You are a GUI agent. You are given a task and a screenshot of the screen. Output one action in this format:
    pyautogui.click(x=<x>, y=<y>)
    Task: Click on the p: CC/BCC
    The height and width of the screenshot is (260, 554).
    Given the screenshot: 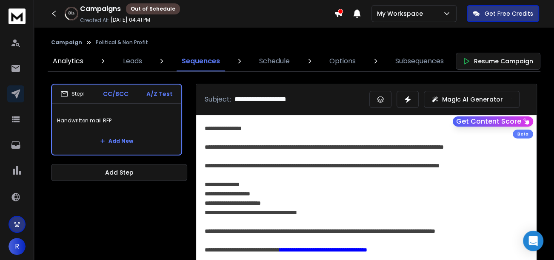 What is the action you would take?
    pyautogui.click(x=116, y=94)
    